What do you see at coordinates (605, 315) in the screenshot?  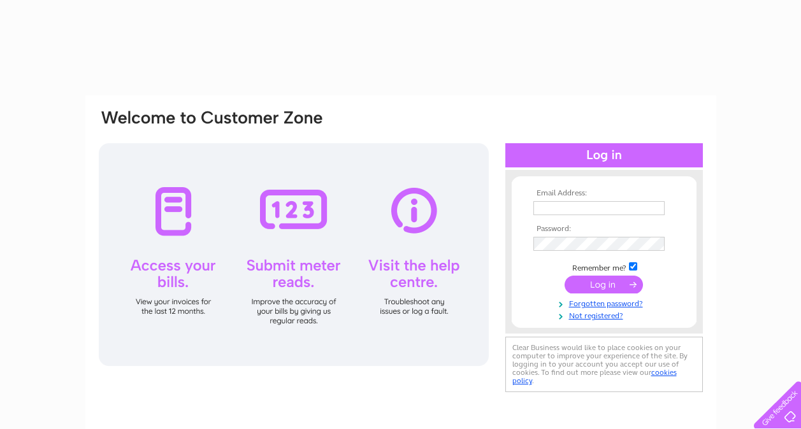 I see `a: Not registered?` at bounding box center [605, 315].